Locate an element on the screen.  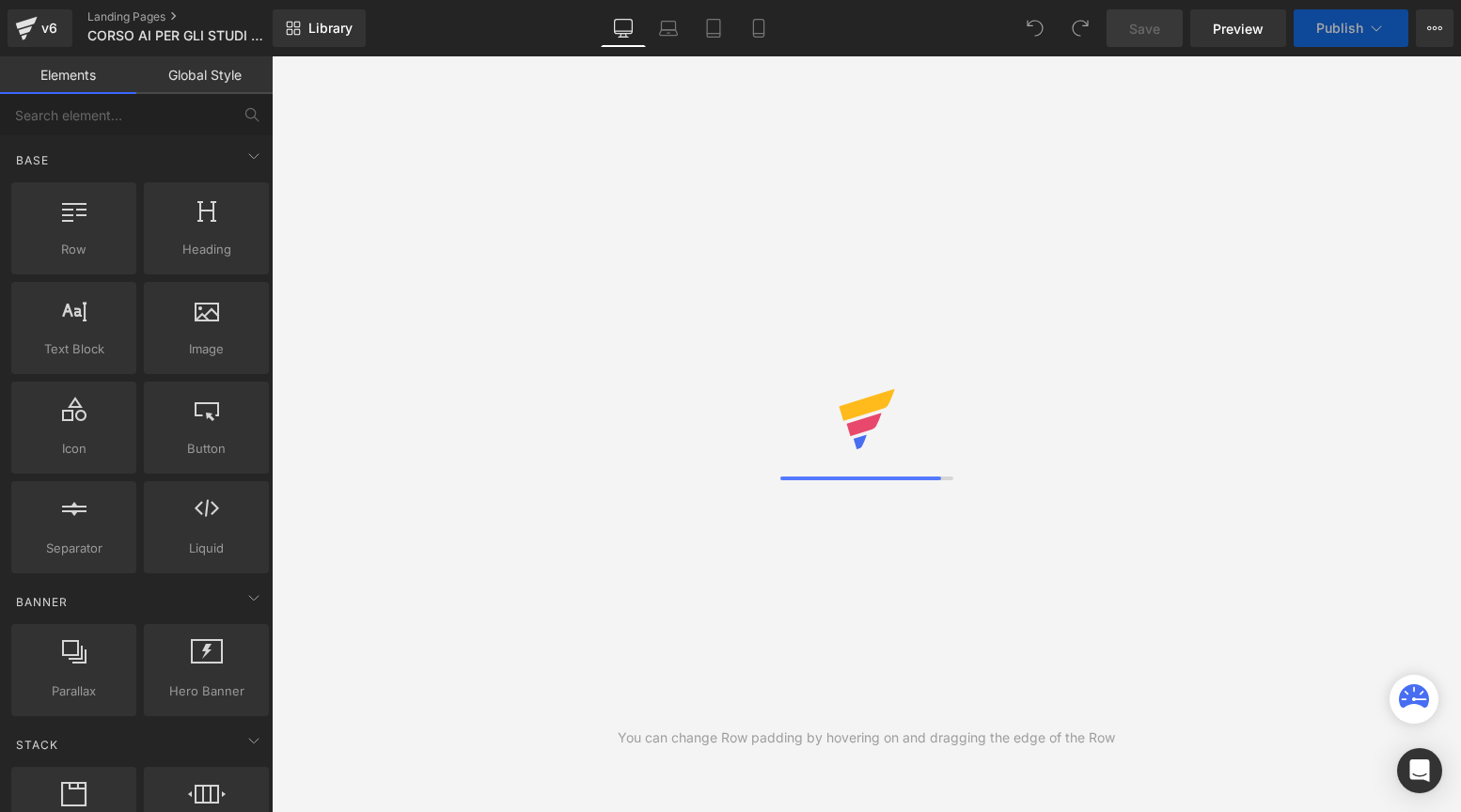
button: Publish is located at coordinates (1350, 29).